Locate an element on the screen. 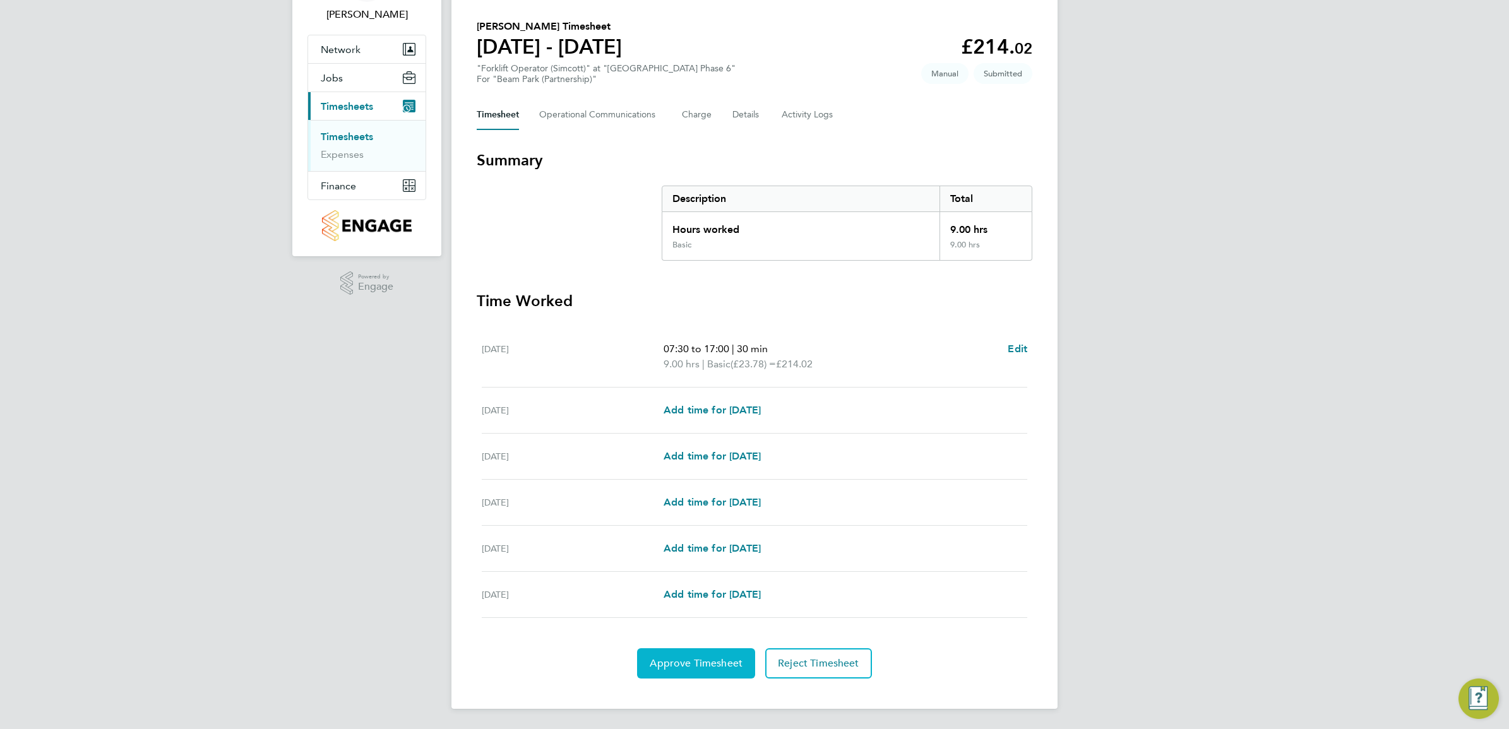 This screenshot has height=729, width=1509. span: 07:30 to 17:00 is located at coordinates (696, 349).